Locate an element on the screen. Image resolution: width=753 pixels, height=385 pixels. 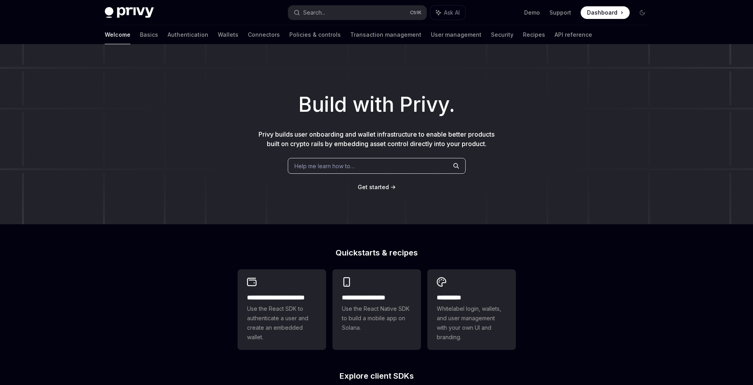
a: Demo is located at coordinates (532, 13).